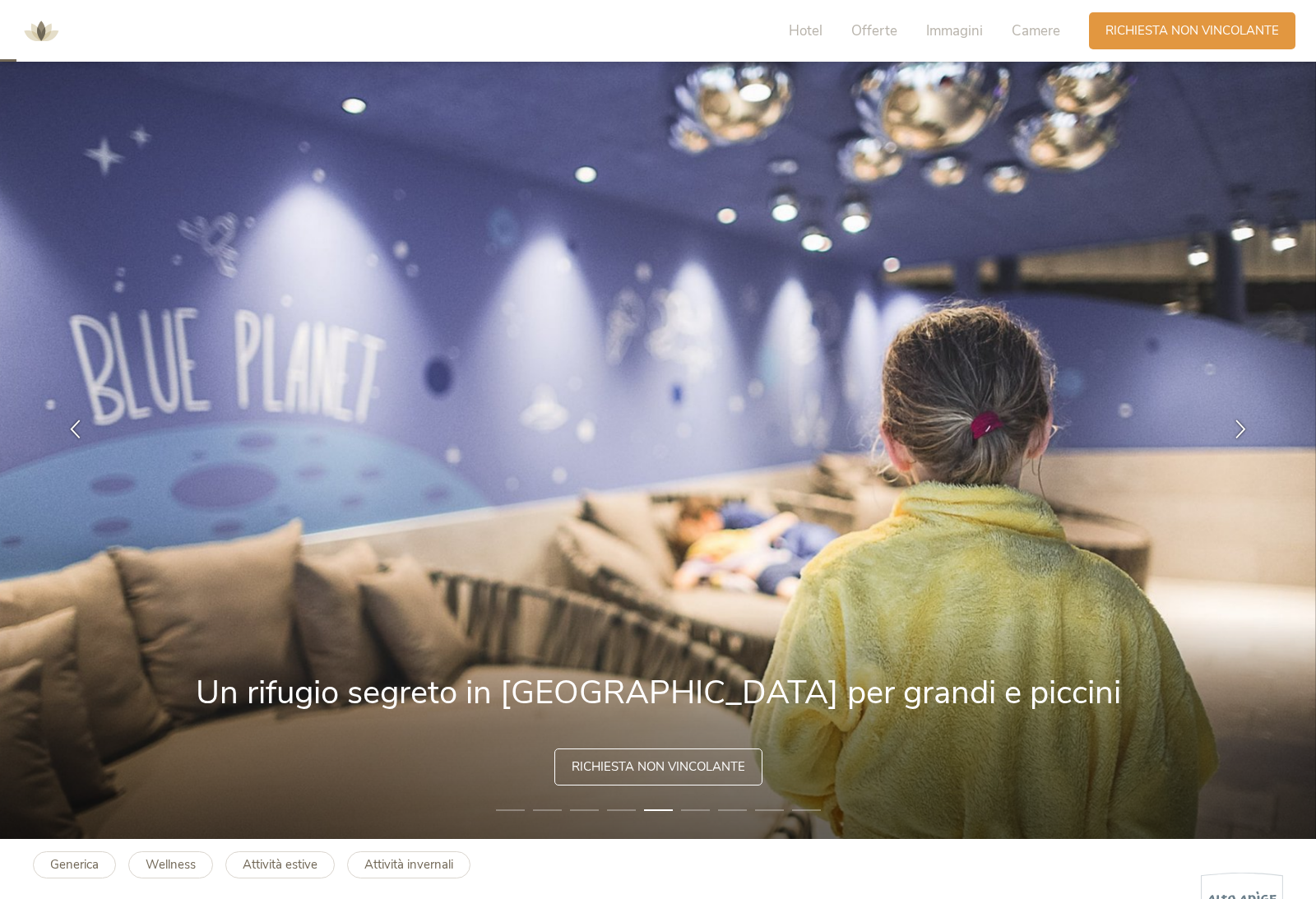 The image size is (1316, 899). I want to click on b: Attività estive, so click(280, 864).